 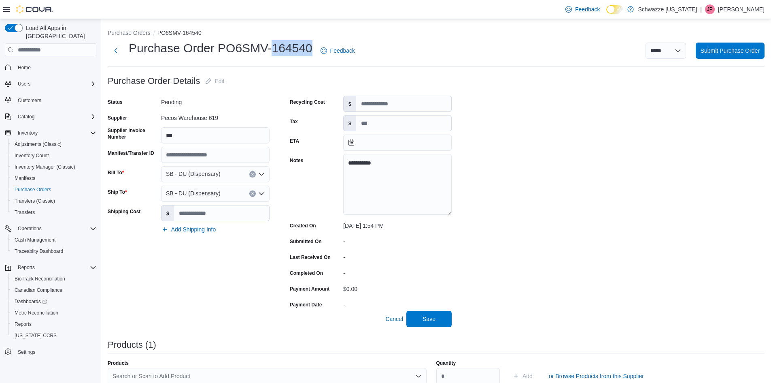 I want to click on a: Manifests, so click(x=25, y=178).